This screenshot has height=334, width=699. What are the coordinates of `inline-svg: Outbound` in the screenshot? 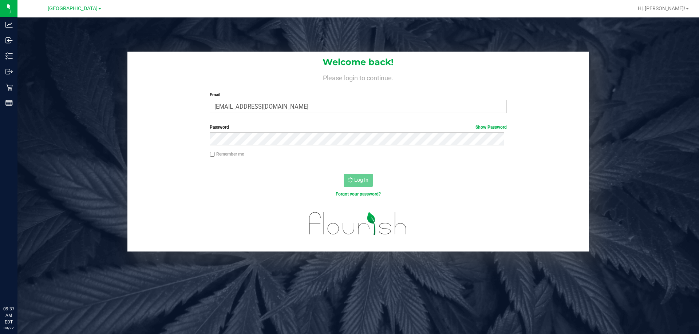 It's located at (9, 72).